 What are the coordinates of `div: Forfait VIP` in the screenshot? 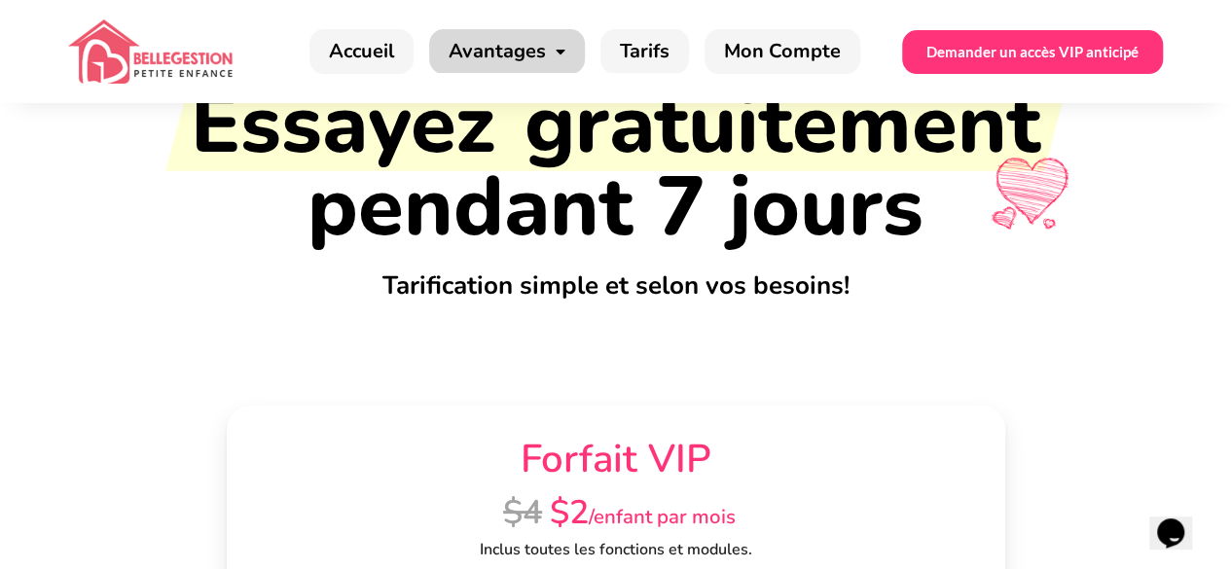 It's located at (616, 459).